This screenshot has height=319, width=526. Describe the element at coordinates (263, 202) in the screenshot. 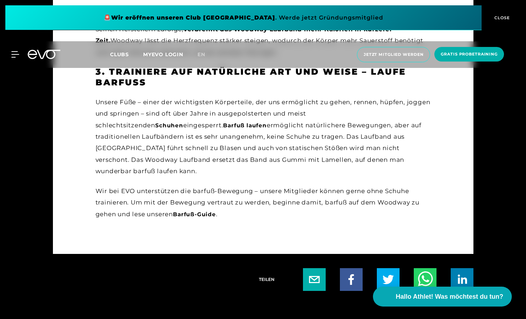

I see `div: Wir bei EVO unterstützen die barfuß-Bewegung – unsere Mitglieder können gerne ohne Schuhe trainie...` at that location.